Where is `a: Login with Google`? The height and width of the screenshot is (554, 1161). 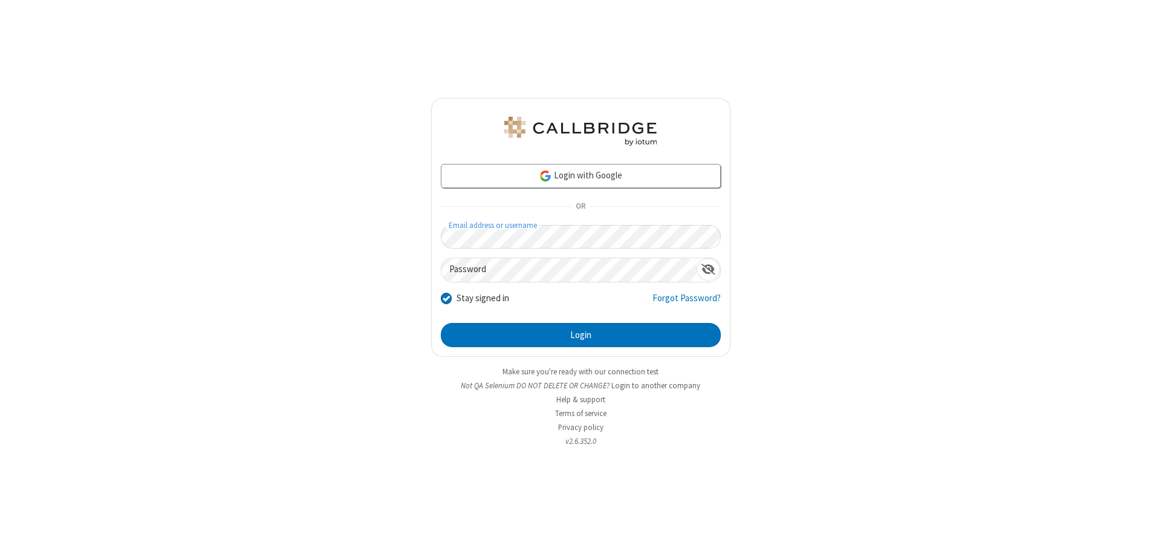 a: Login with Google is located at coordinates (580, 176).